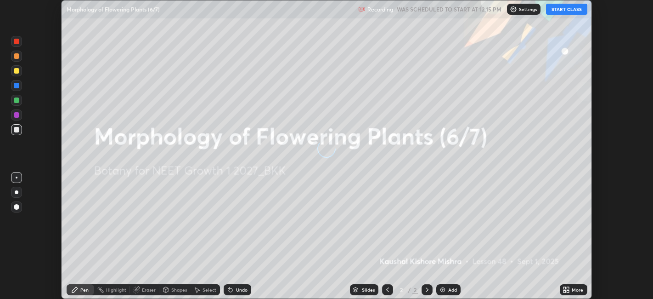 The image size is (653, 299). I want to click on p: Settings, so click(528, 9).